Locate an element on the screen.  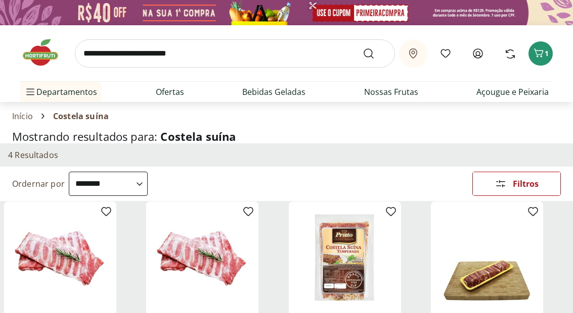
button: Menu is located at coordinates (30, 92).